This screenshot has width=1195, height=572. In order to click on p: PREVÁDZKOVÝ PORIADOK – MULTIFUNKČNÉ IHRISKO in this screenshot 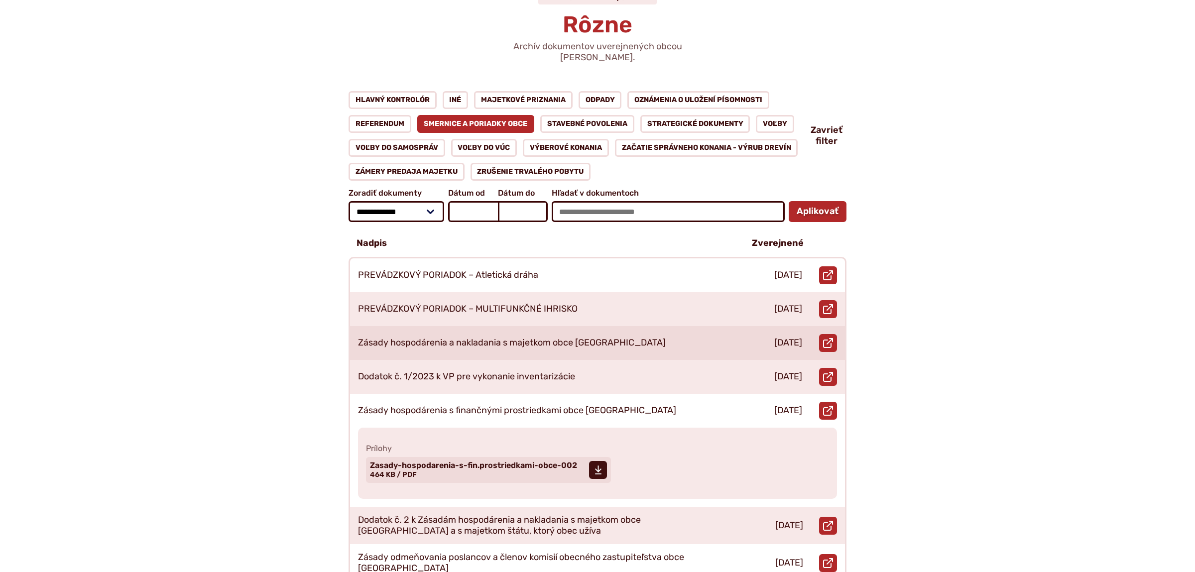, I will do `click(467, 309)`.